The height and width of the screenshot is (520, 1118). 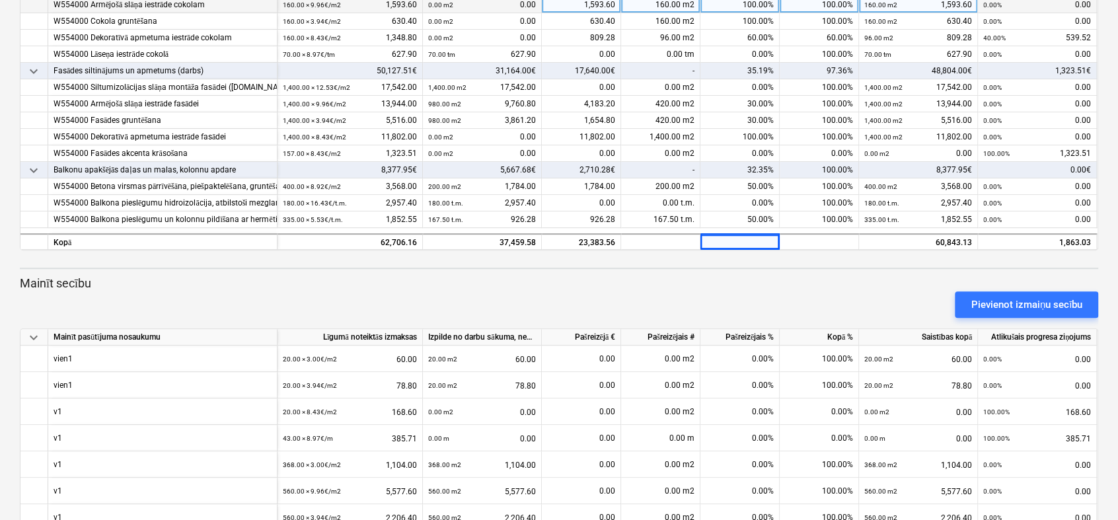 I want to click on div: 809.28, so click(x=582, y=38).